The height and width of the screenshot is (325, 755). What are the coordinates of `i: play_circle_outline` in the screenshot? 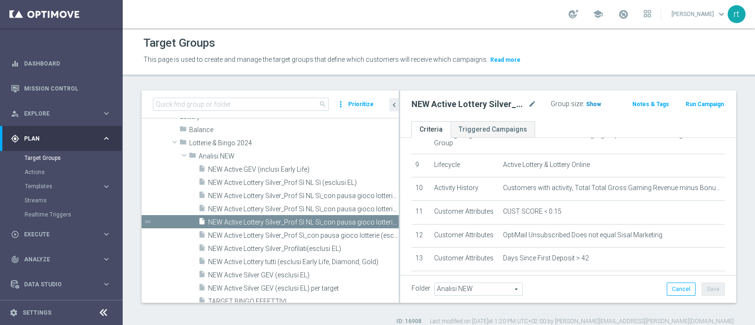 It's located at (15, 235).